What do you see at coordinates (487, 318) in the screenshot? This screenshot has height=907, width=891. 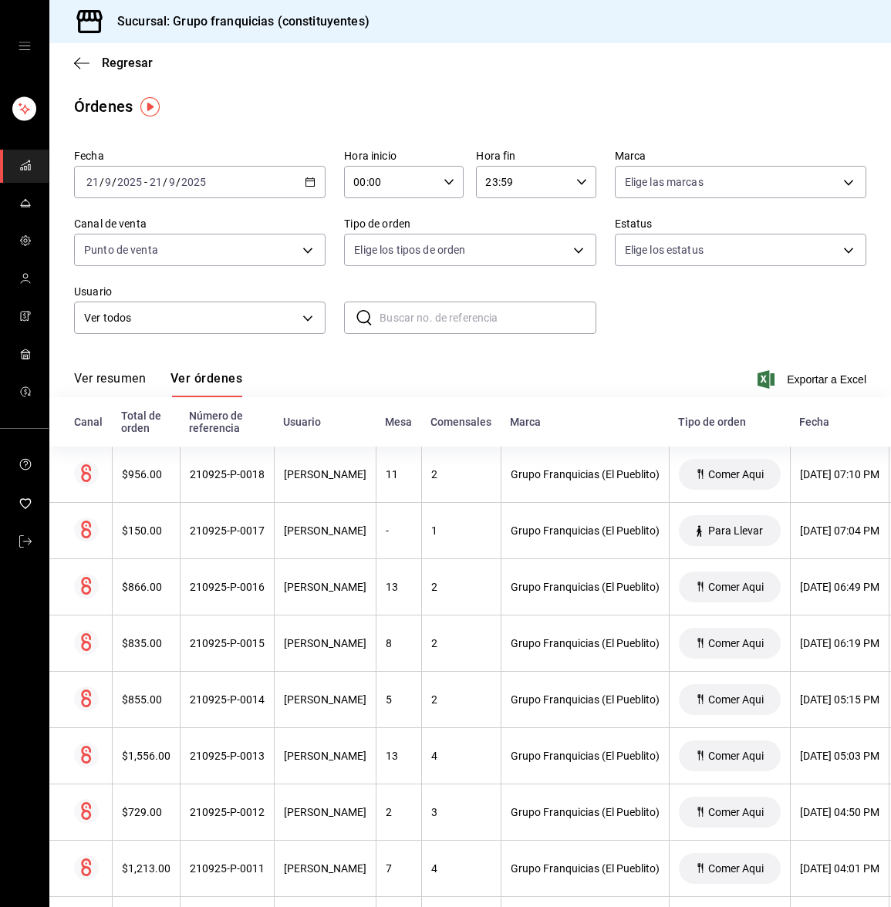 I see `input: Buscar no. de referencia` at bounding box center [487, 318].